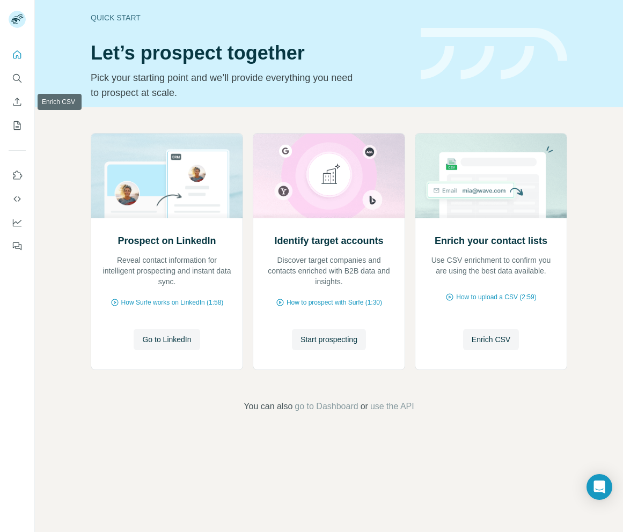 The height and width of the screenshot is (532, 623). Describe the element at coordinates (392, 407) in the screenshot. I see `span: use the API` at that location.